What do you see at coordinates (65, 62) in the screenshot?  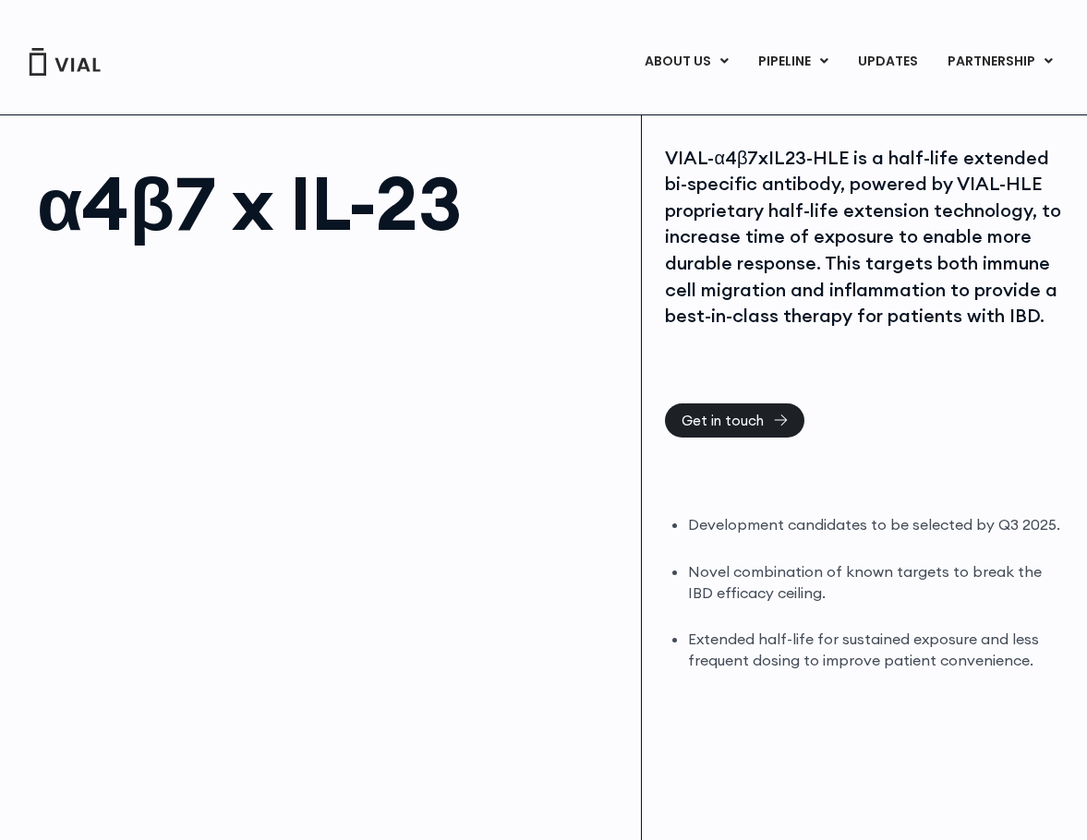 I see `img: Vial Logo` at bounding box center [65, 62].